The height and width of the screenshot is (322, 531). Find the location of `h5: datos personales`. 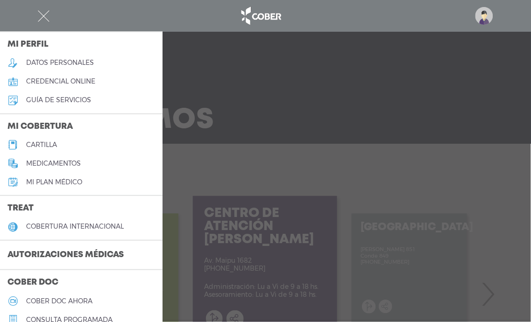

h5: datos personales is located at coordinates (60, 63).